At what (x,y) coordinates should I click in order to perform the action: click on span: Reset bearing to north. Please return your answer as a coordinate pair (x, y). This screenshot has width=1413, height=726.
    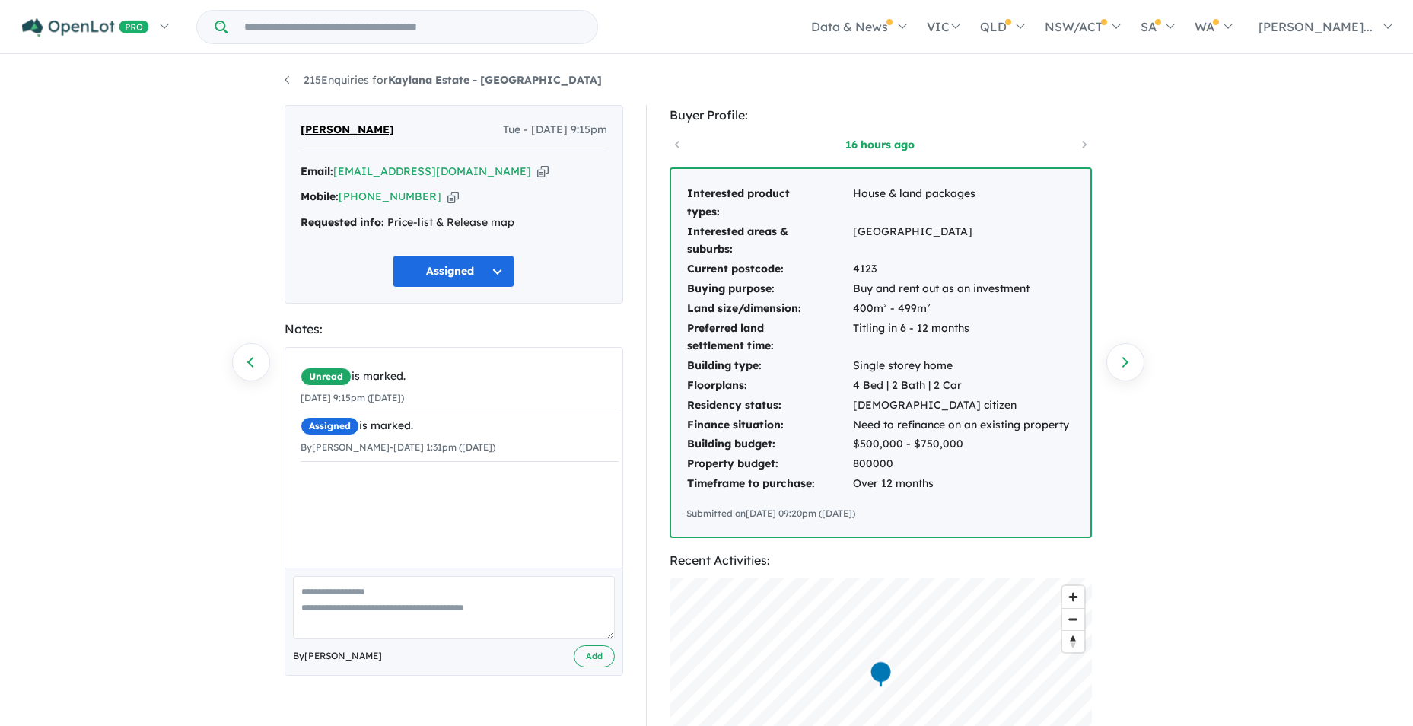
    Looking at the image, I should click on (1073, 641).